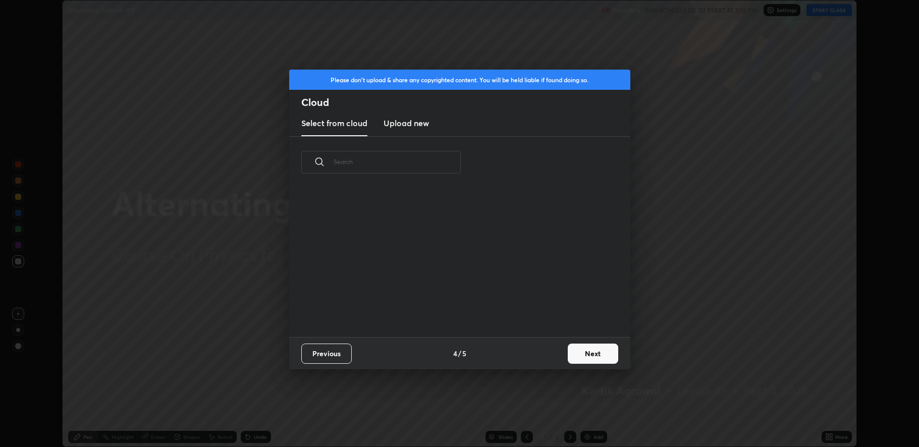 Image resolution: width=919 pixels, height=447 pixels. What do you see at coordinates (406, 123) in the screenshot?
I see `h3: Upload new` at bounding box center [406, 123].